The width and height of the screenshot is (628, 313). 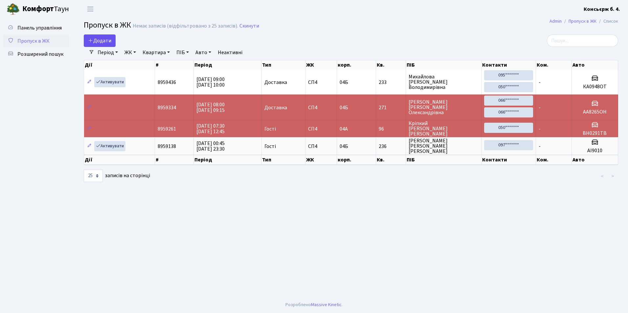 I want to click on a: Авто, so click(x=203, y=53).